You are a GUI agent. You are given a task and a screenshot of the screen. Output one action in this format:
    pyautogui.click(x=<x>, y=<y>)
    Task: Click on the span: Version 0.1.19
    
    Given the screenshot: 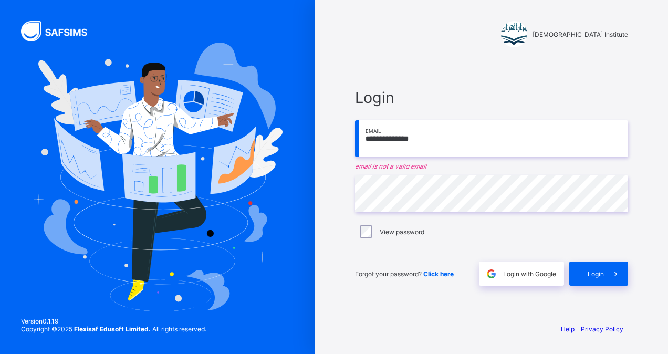 What is the action you would take?
    pyautogui.click(x=113, y=321)
    